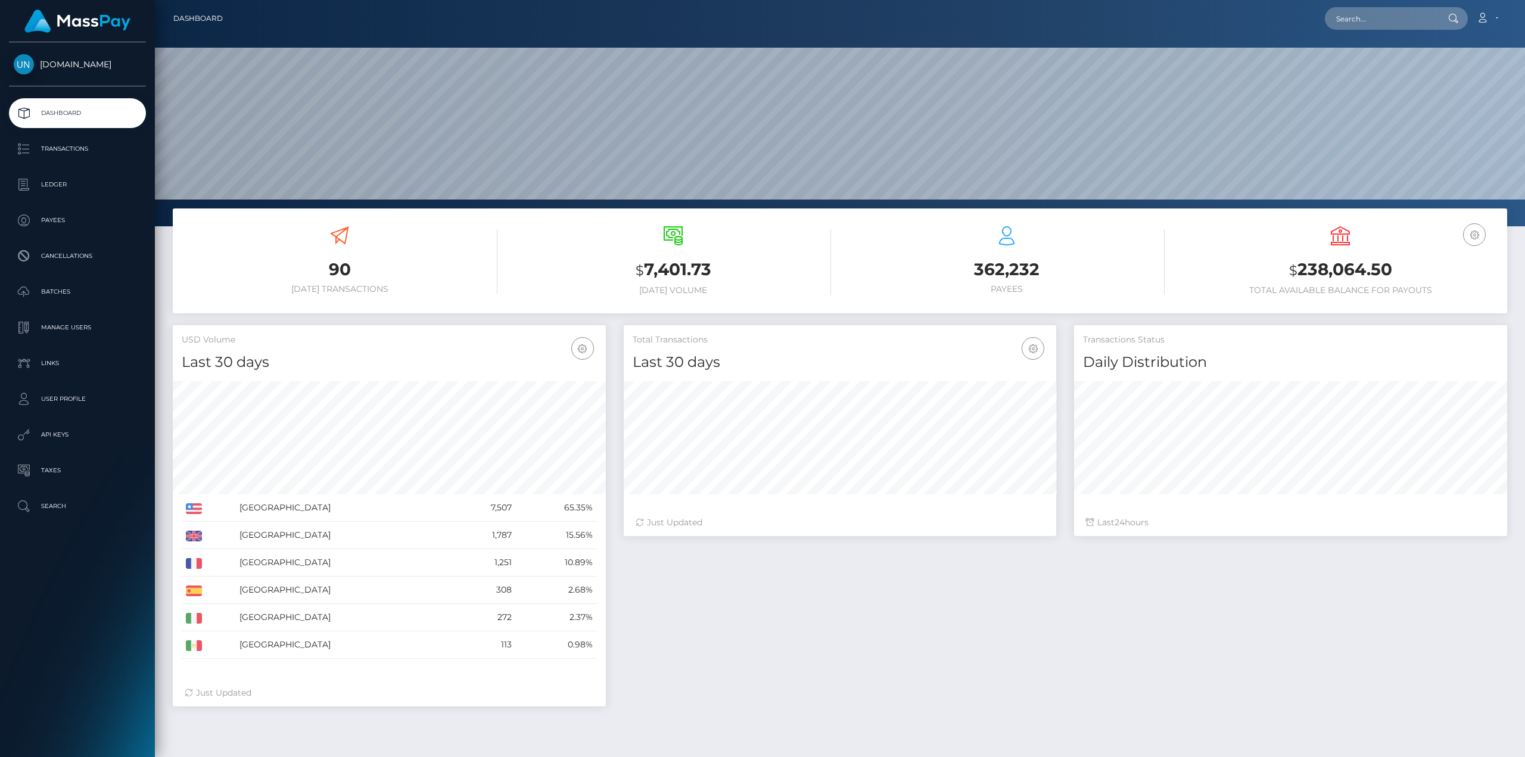 The width and height of the screenshot is (1525, 757). I want to click on h3: 362,232, so click(1007, 269).